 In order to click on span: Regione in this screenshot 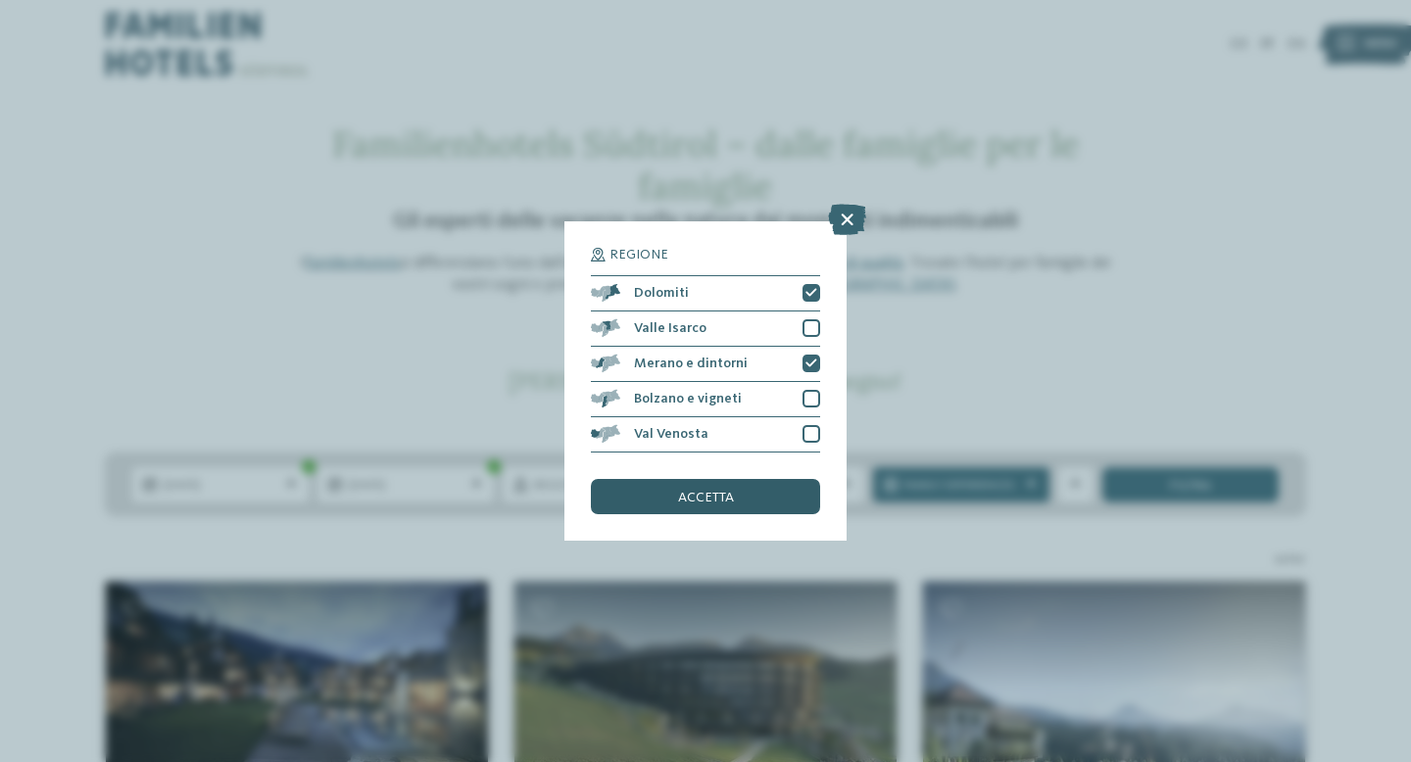, I will do `click(639, 255)`.